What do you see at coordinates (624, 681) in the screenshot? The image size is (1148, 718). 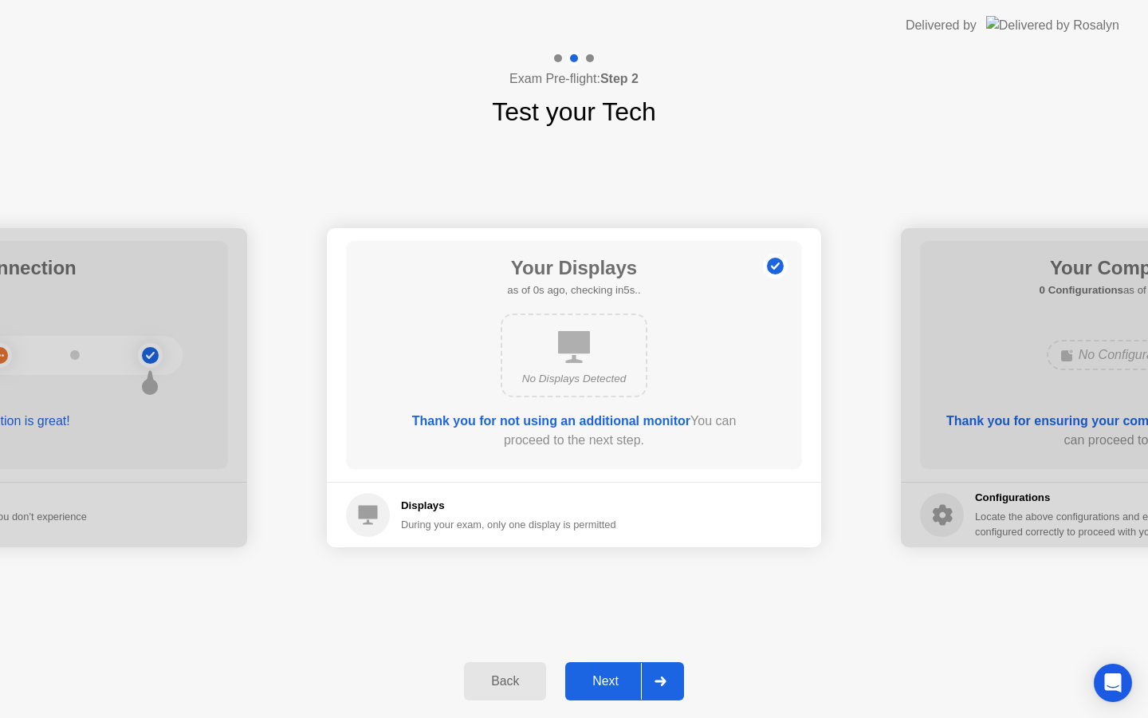 I see `button: Next` at bounding box center [624, 681].